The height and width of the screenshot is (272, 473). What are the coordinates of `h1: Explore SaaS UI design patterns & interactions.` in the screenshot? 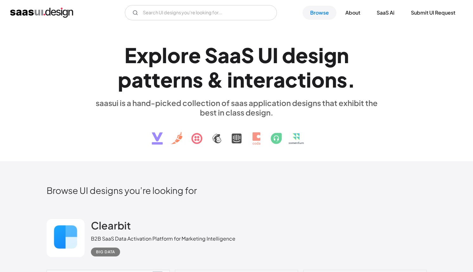 It's located at (237, 67).